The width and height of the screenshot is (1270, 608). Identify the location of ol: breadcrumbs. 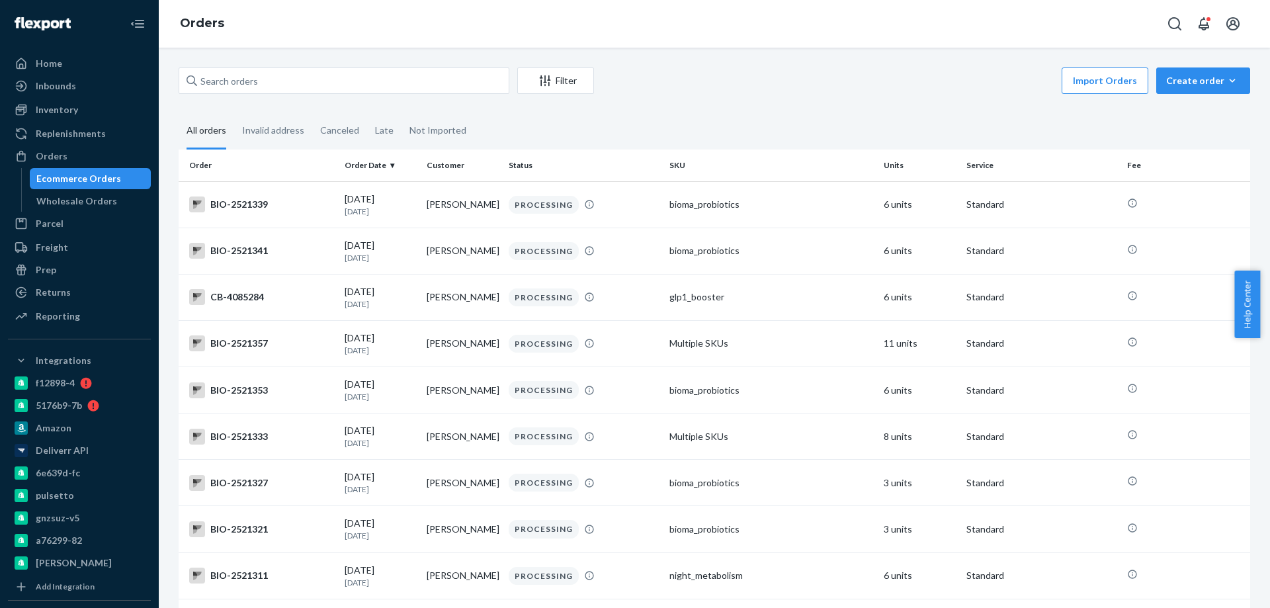
(202, 24).